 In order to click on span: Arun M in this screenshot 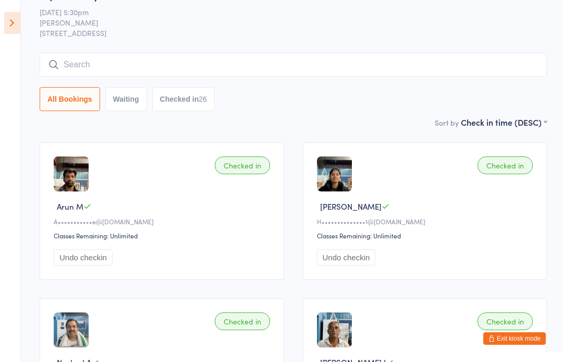, I will do `click(70, 206)`.